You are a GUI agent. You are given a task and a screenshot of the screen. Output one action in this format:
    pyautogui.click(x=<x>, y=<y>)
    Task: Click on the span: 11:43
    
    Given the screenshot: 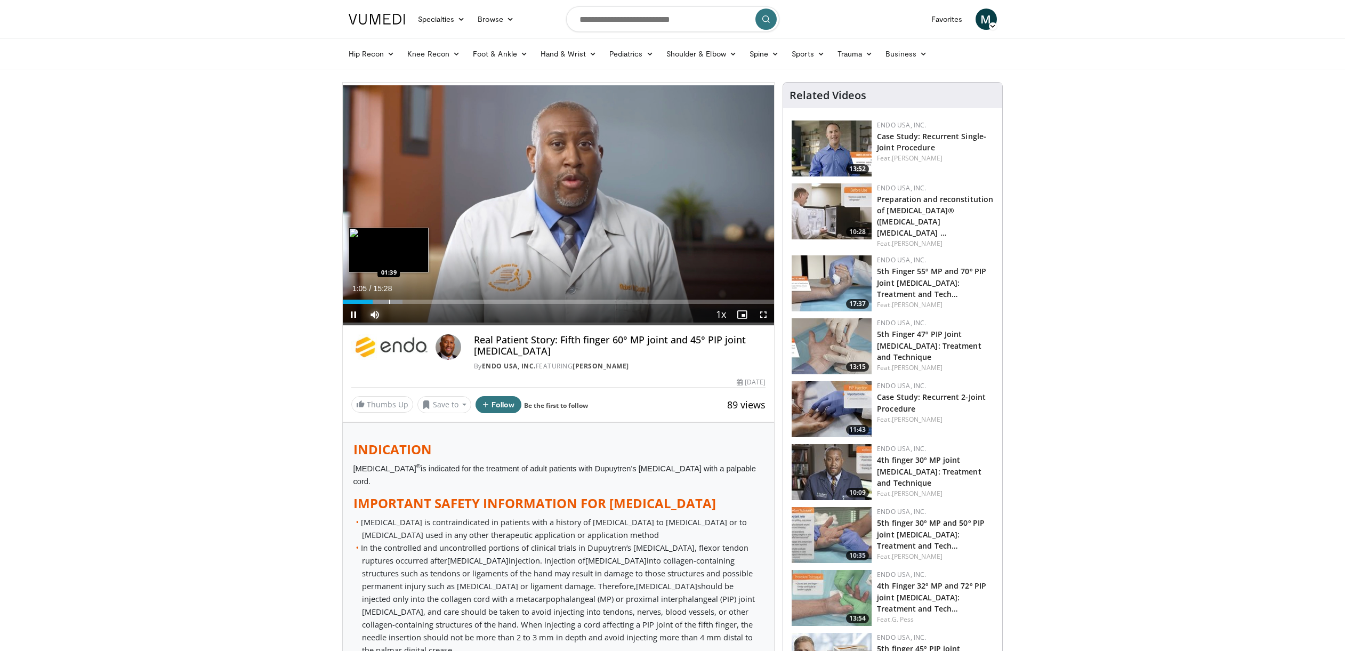 What is the action you would take?
    pyautogui.click(x=857, y=430)
    